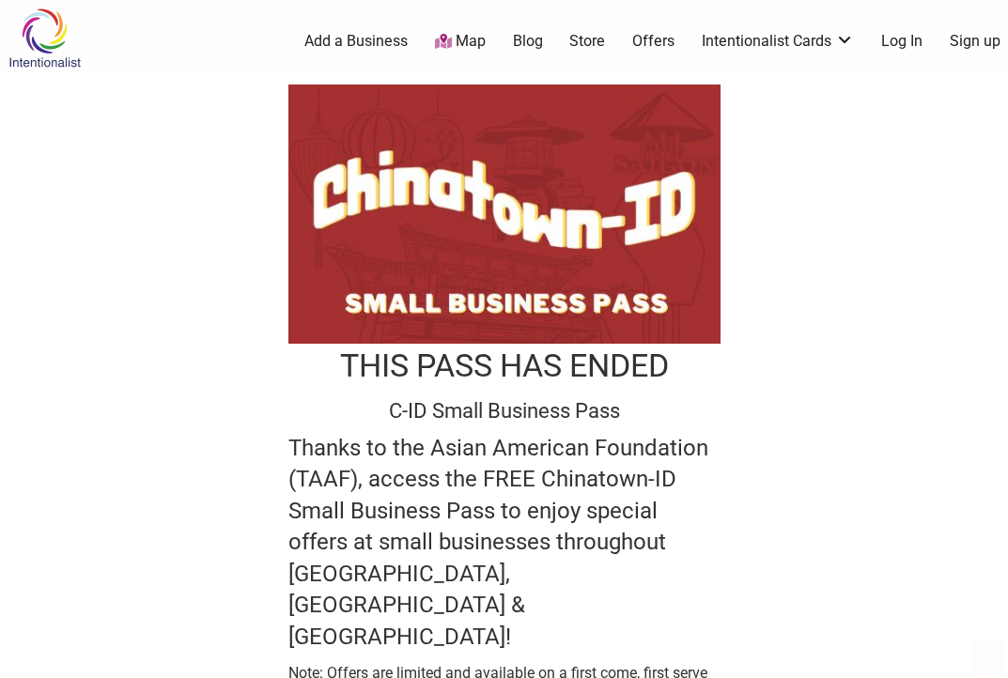  What do you see at coordinates (460, 41) in the screenshot?
I see `a: Map` at bounding box center [460, 41].